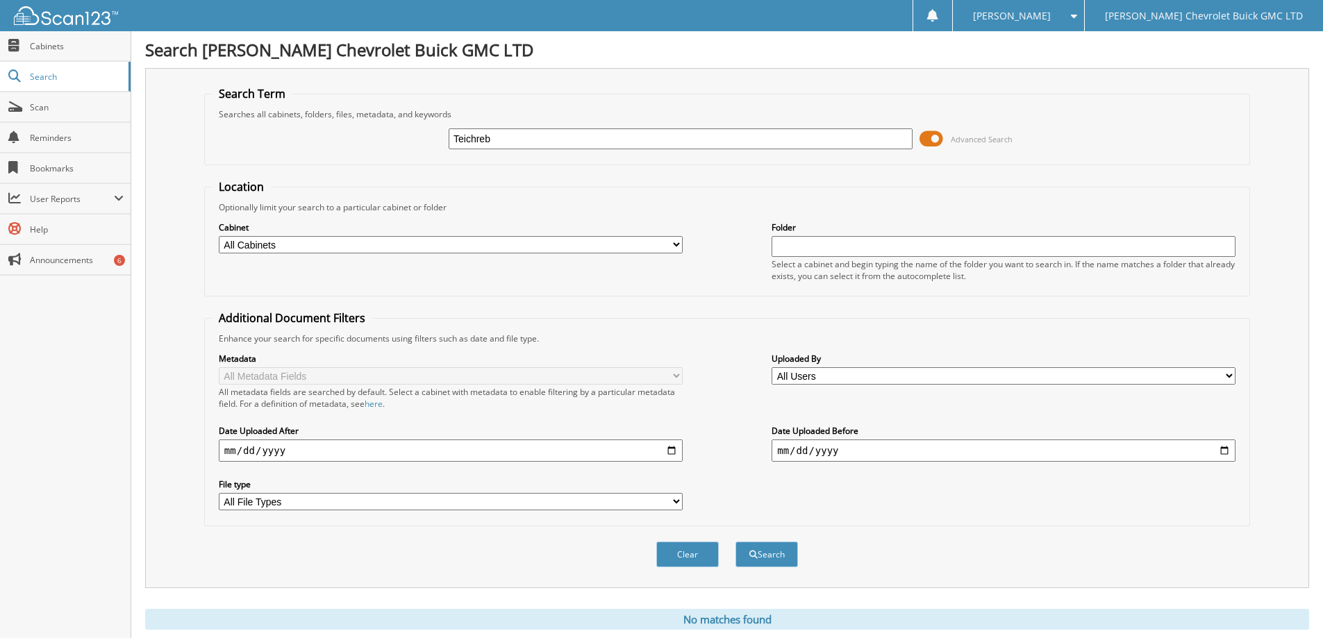 This screenshot has width=1323, height=638. Describe the element at coordinates (1004, 227) in the screenshot. I see `label: Folder` at that location.